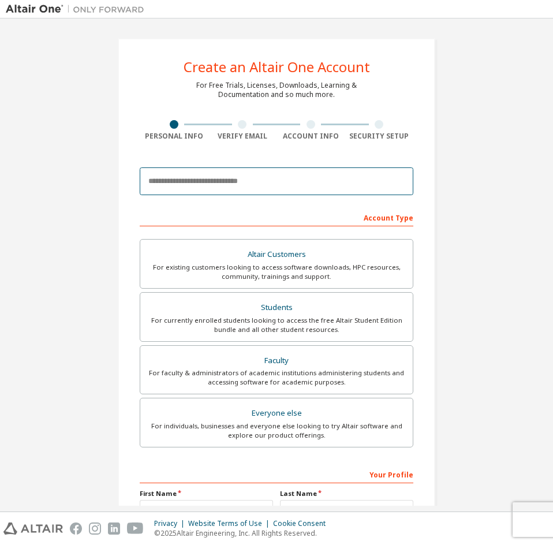 This screenshot has width=553, height=545. What do you see at coordinates (277, 67) in the screenshot?
I see `div: Create an Altair One Account` at bounding box center [277, 67].